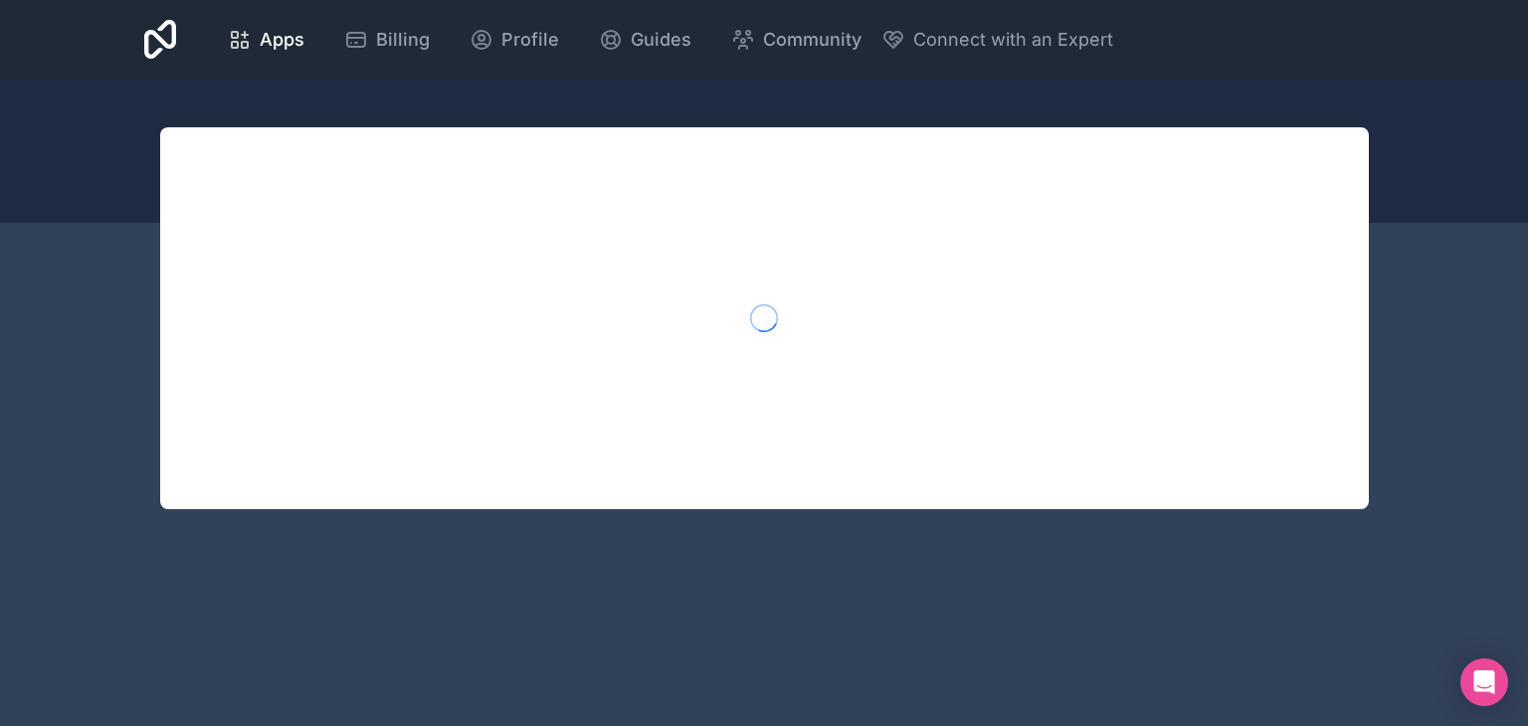 The image size is (1528, 726). Describe the element at coordinates (387, 40) in the screenshot. I see `a: Billing` at that location.